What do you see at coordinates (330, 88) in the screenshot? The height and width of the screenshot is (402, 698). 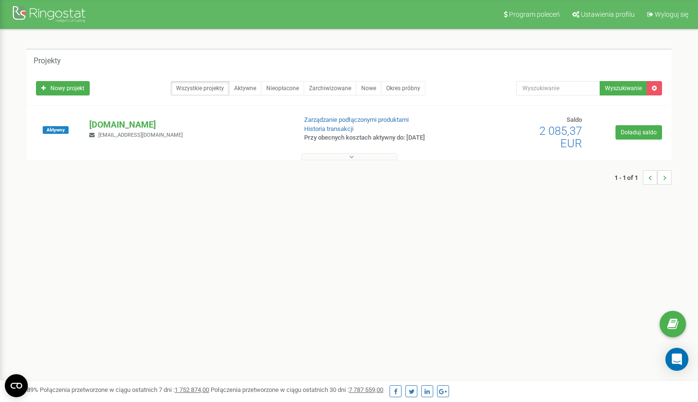 I see `a: Zarchiwizowane` at bounding box center [330, 88].